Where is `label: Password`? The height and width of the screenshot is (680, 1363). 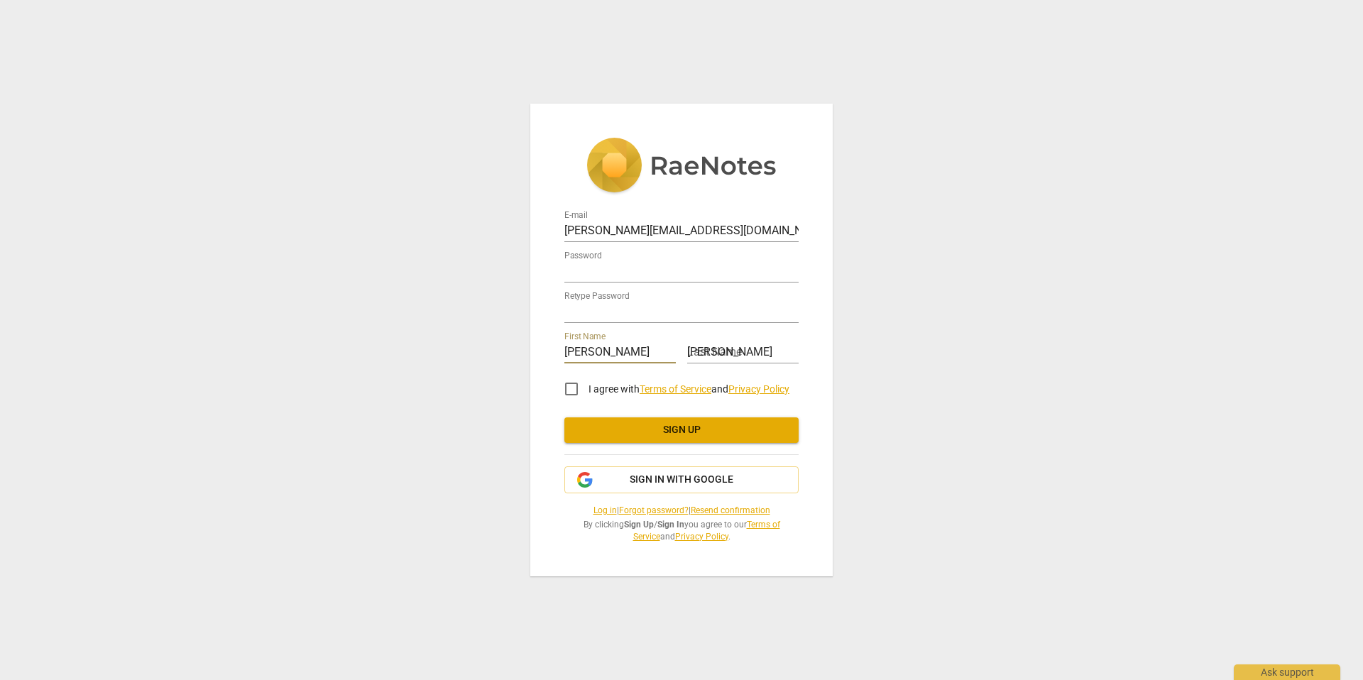
label: Password is located at coordinates (583, 256).